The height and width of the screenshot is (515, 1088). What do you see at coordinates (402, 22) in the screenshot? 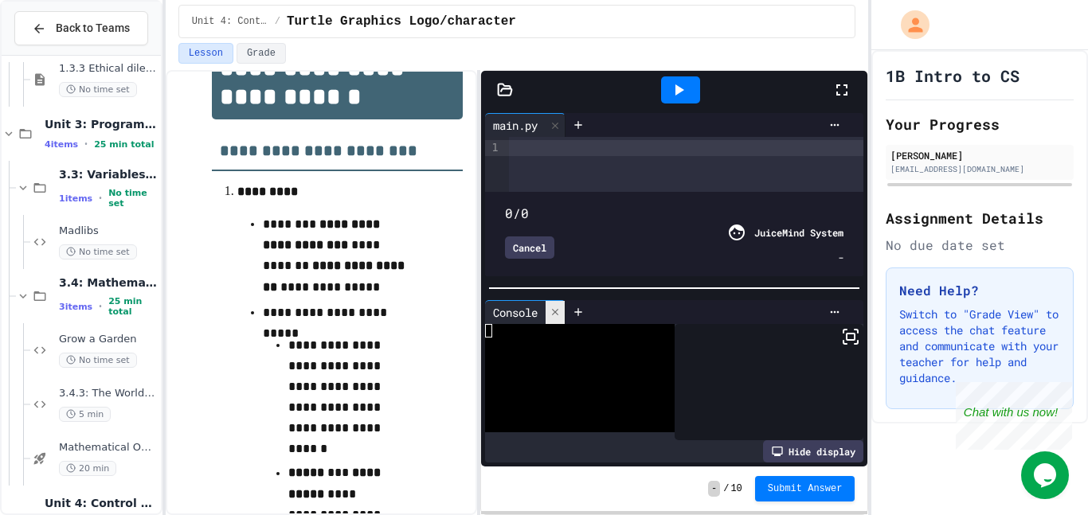
I see `span: Turtle Graphics Logo/character` at bounding box center [402, 22].